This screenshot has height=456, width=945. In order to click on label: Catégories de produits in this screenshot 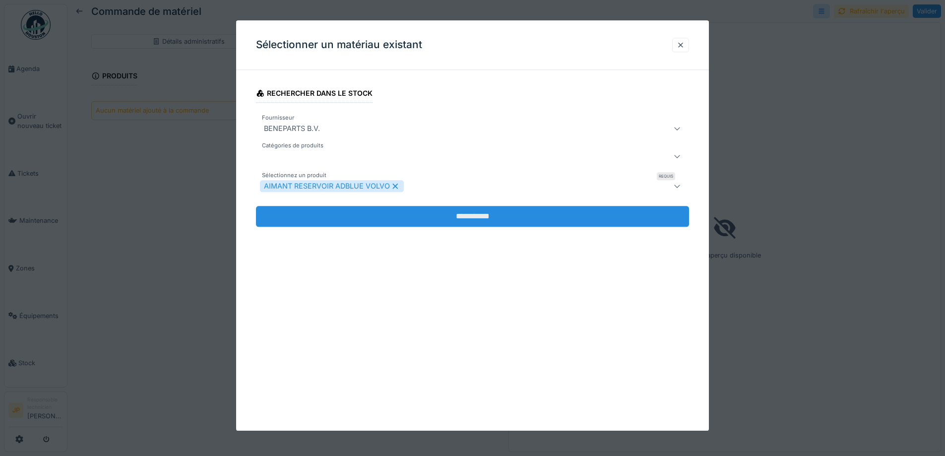, I will do `click(293, 145)`.